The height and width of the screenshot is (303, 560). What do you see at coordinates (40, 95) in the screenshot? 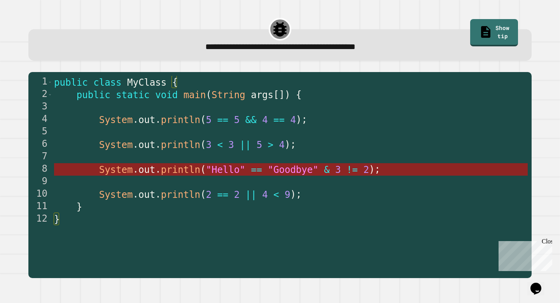
I see `div: 2` at bounding box center [40, 95].